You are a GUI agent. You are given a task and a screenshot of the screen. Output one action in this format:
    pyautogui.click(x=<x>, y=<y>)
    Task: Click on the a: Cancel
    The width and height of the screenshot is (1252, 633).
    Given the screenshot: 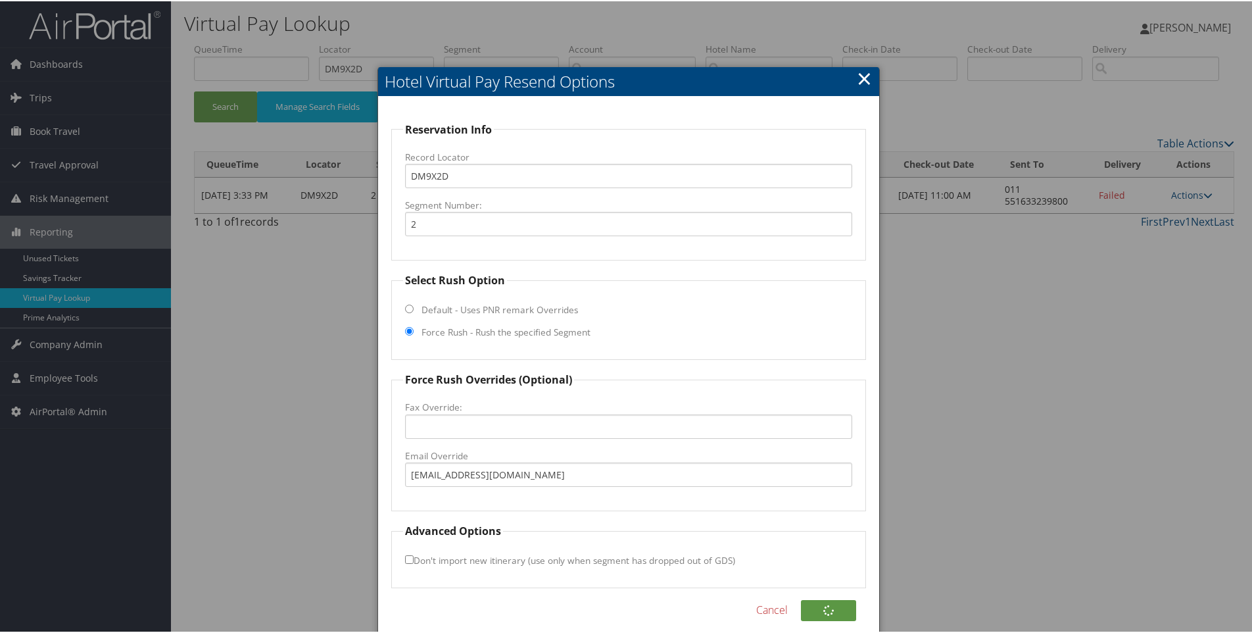 What is the action you would take?
    pyautogui.click(x=772, y=608)
    